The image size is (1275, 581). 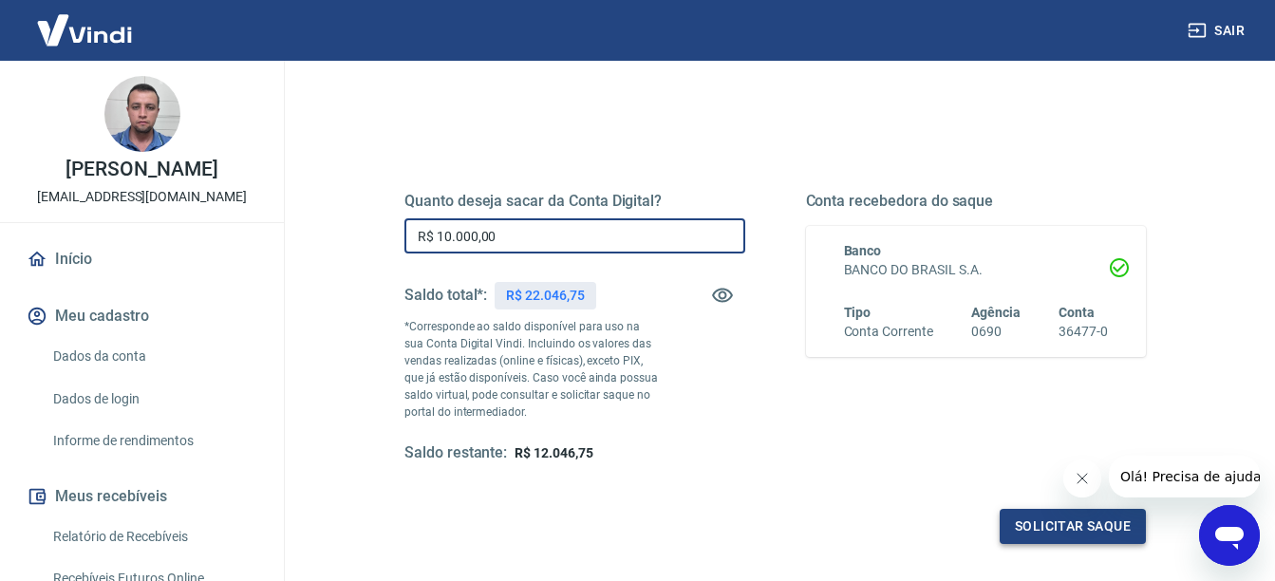 What do you see at coordinates (1076, 312) in the screenshot?
I see `span: Conta` at bounding box center [1076, 312].